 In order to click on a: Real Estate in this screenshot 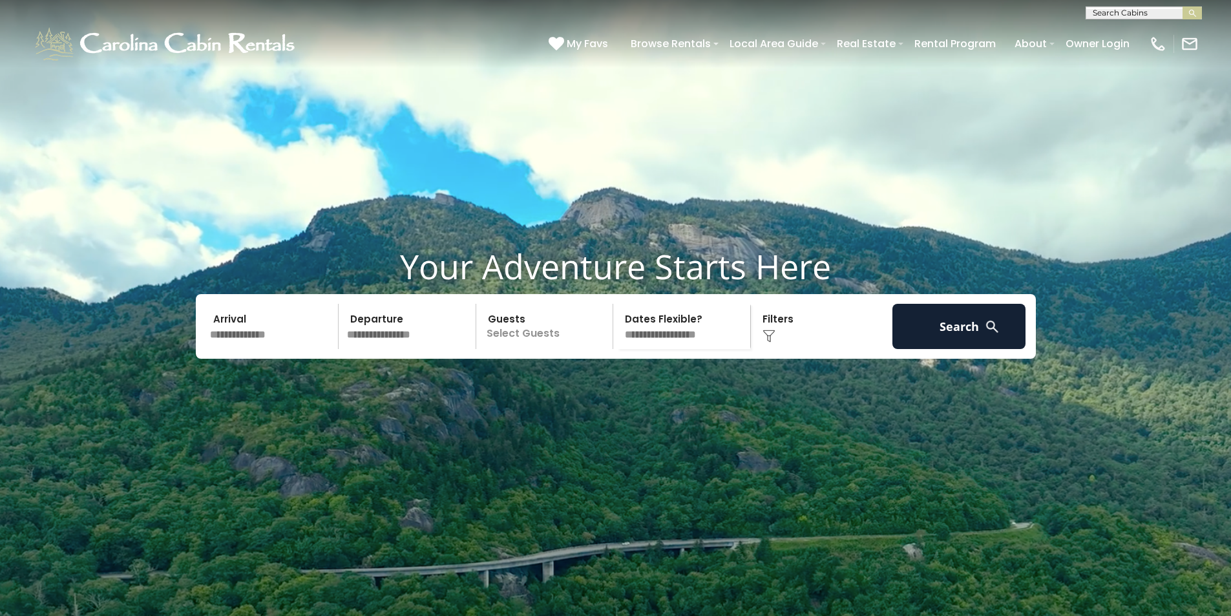, I will do `click(866, 43)`.